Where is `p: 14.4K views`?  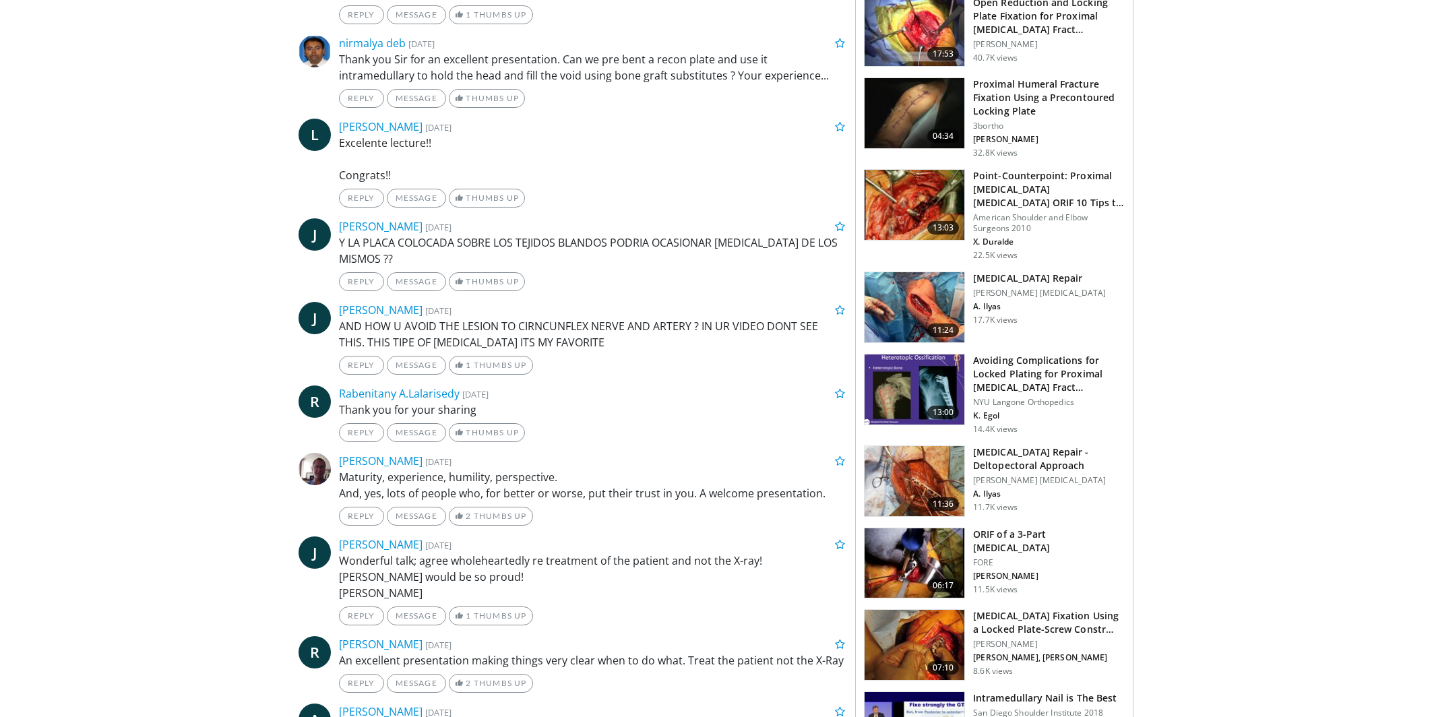
p: 14.4K views is located at coordinates (995, 429).